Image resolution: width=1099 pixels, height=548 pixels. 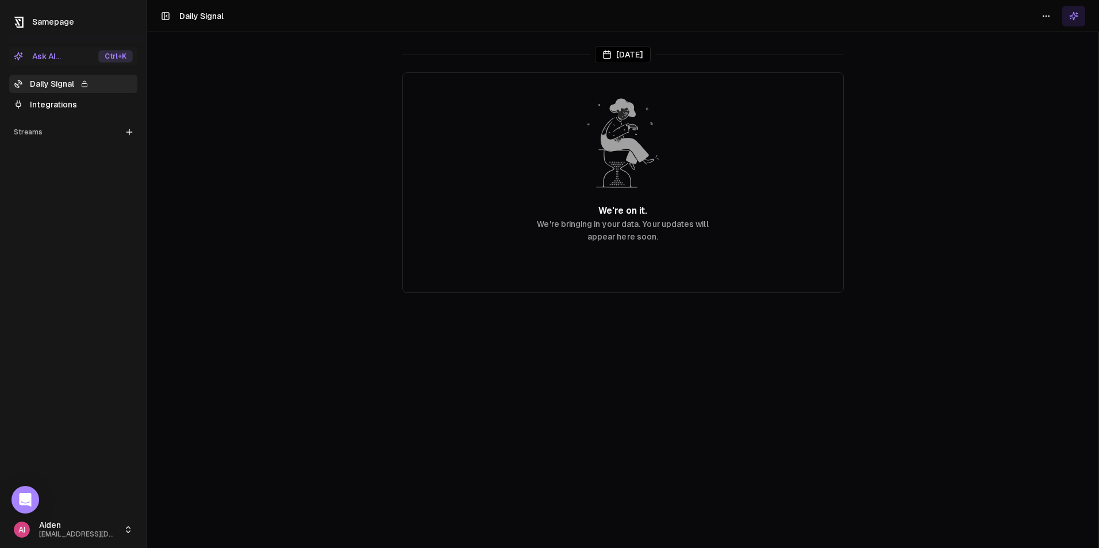 I want to click on h2: We're on it., so click(x=623, y=211).